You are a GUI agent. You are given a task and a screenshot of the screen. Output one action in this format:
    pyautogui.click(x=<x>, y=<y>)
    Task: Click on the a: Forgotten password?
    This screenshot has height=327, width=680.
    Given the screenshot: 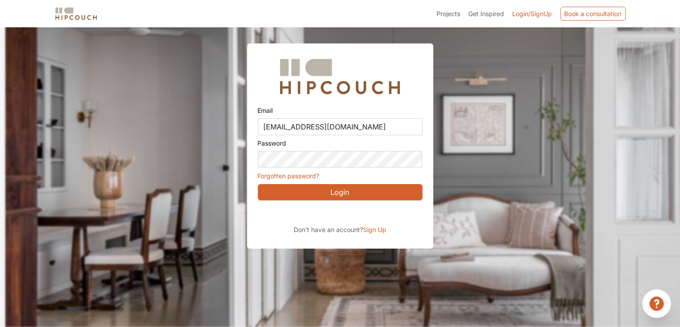 What is the action you would take?
    pyautogui.click(x=289, y=175)
    